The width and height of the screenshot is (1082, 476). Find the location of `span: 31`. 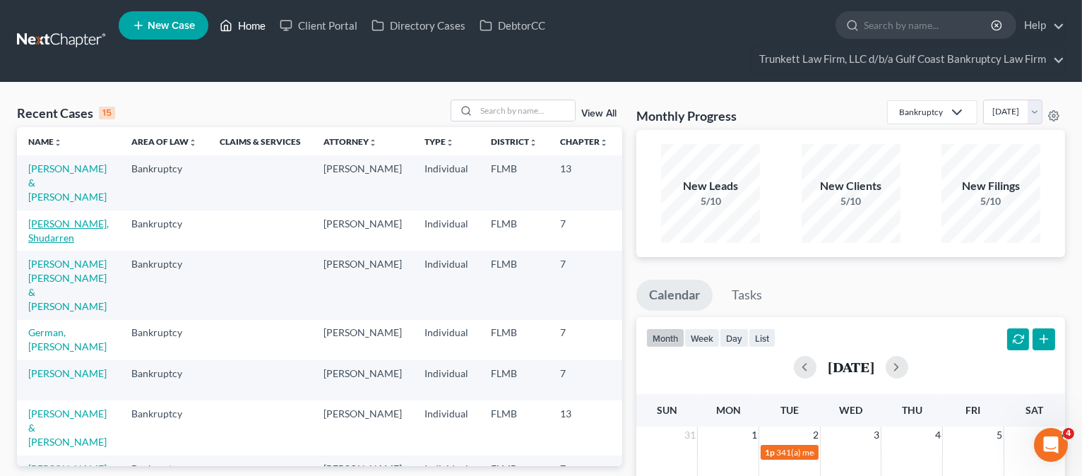

span: 31 is located at coordinates (690, 435).